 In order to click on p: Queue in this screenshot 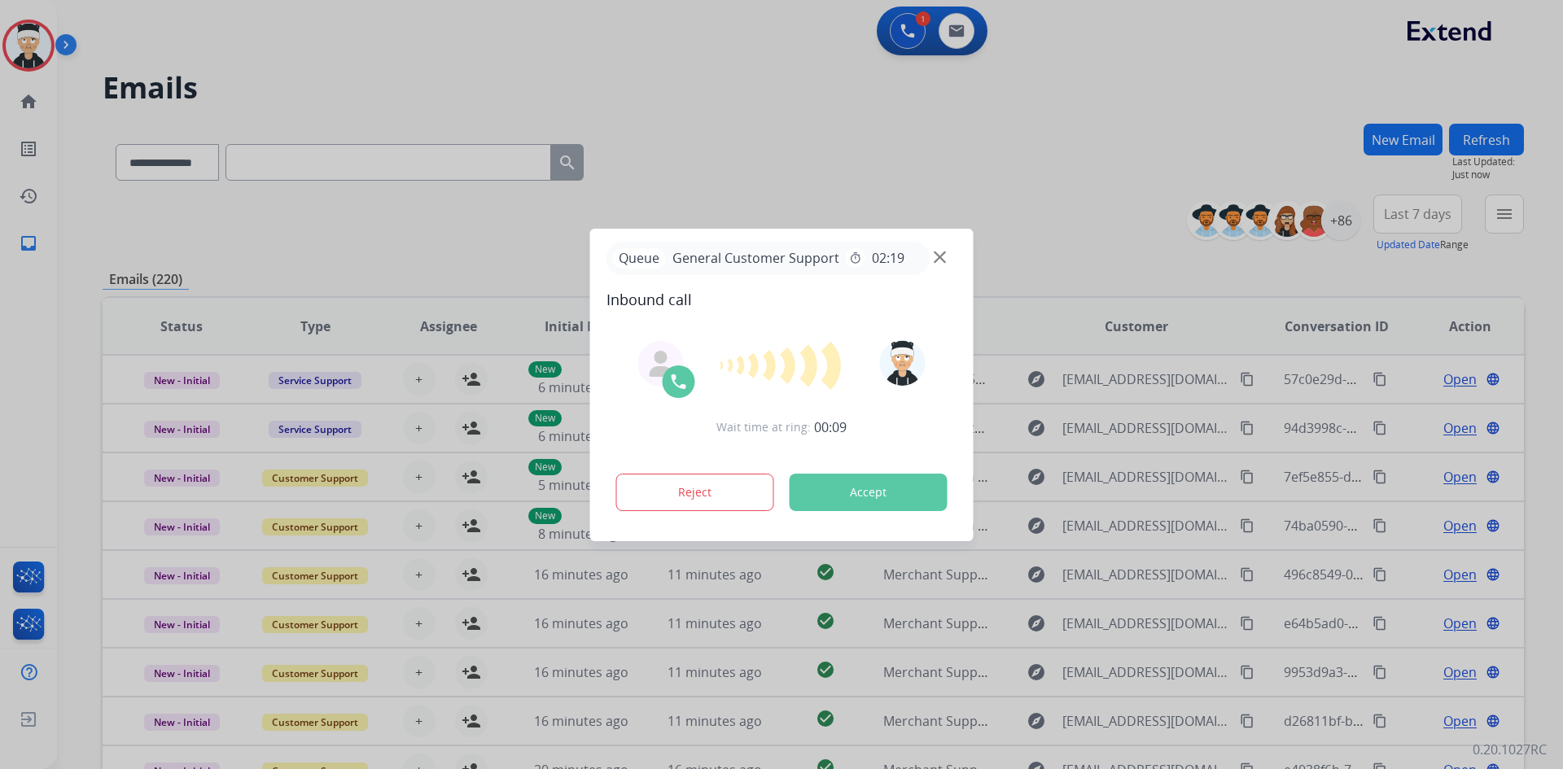, I will do `click(639, 258)`.